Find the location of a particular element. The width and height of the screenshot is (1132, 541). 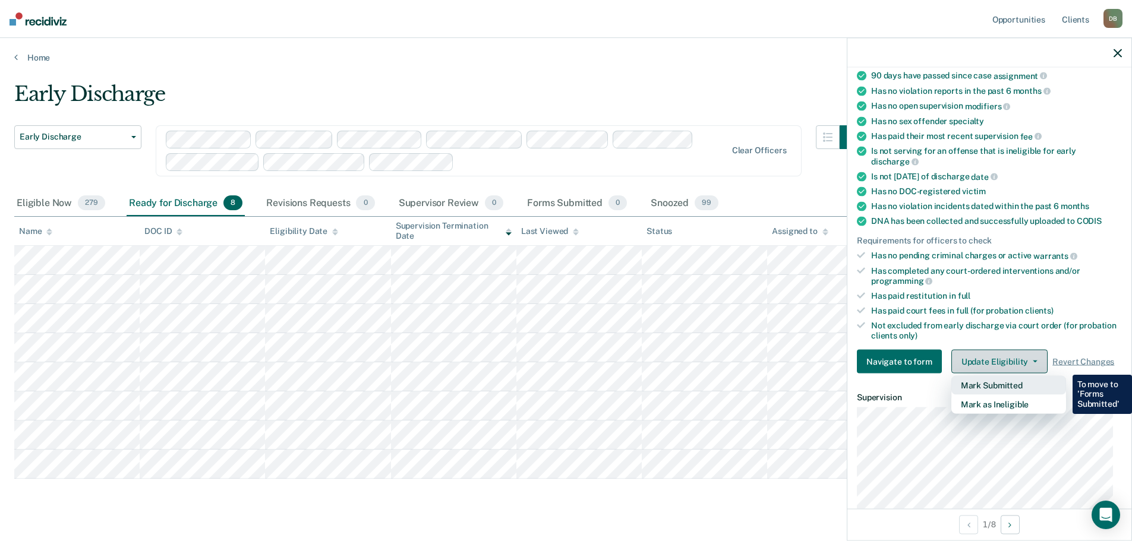

span: modifiers is located at coordinates (988, 106).